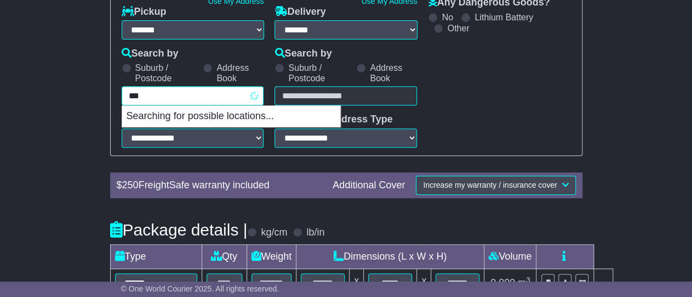 This screenshot has height=297, width=692. Describe the element at coordinates (130, 185) in the screenshot. I see `span: 250` at that location.